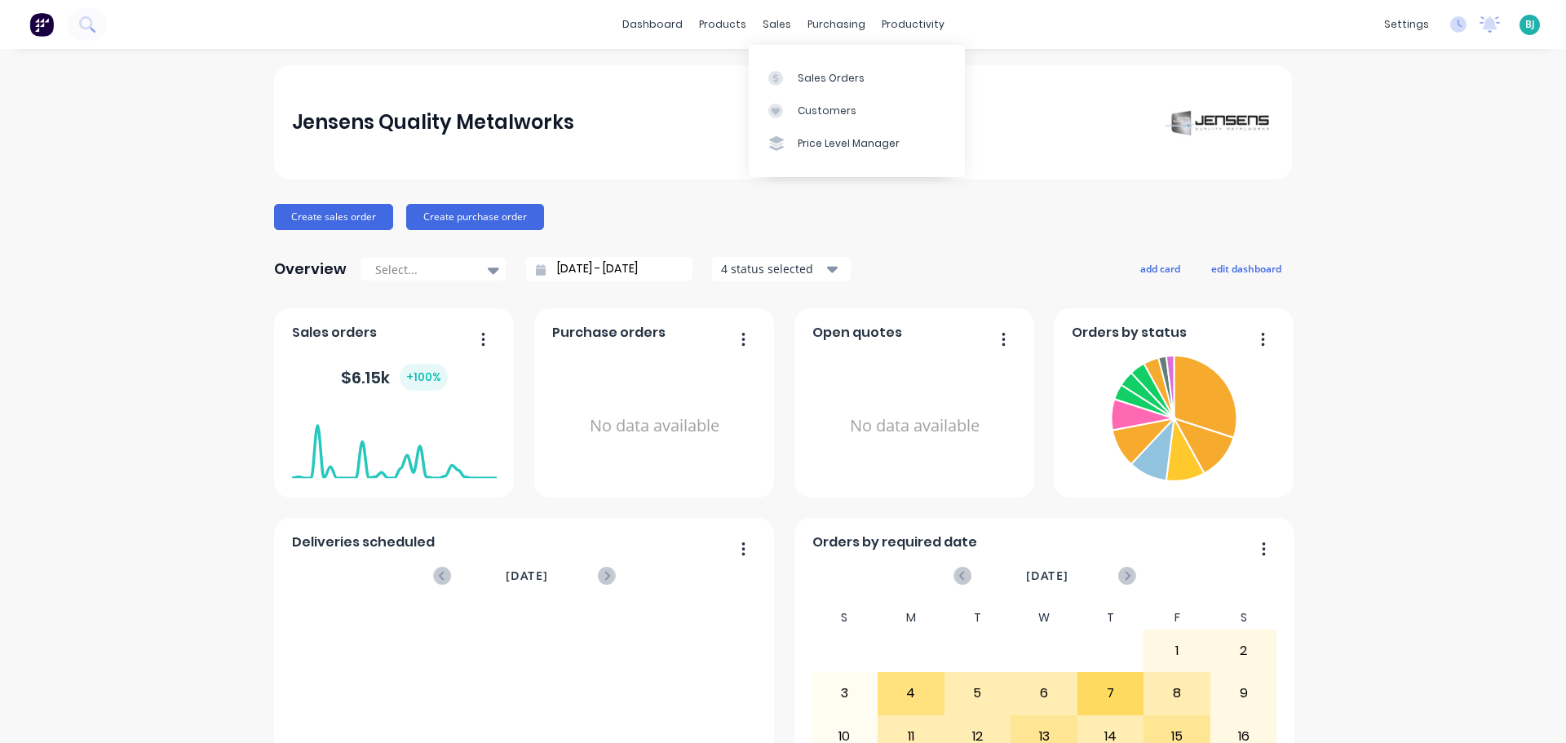  Describe the element at coordinates (1044, 693) in the screenshot. I see `div: 6` at that location.